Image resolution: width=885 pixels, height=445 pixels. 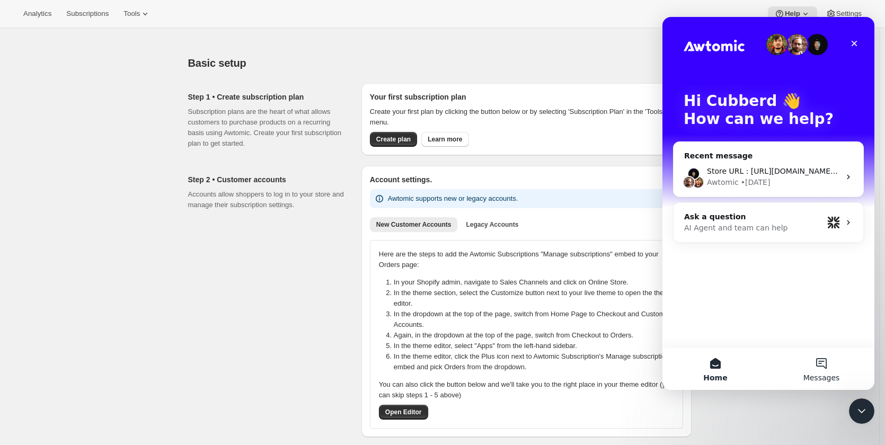 What do you see at coordinates (159, 352) in the screenshot?
I see `button: Messages` at bounding box center [159, 352].